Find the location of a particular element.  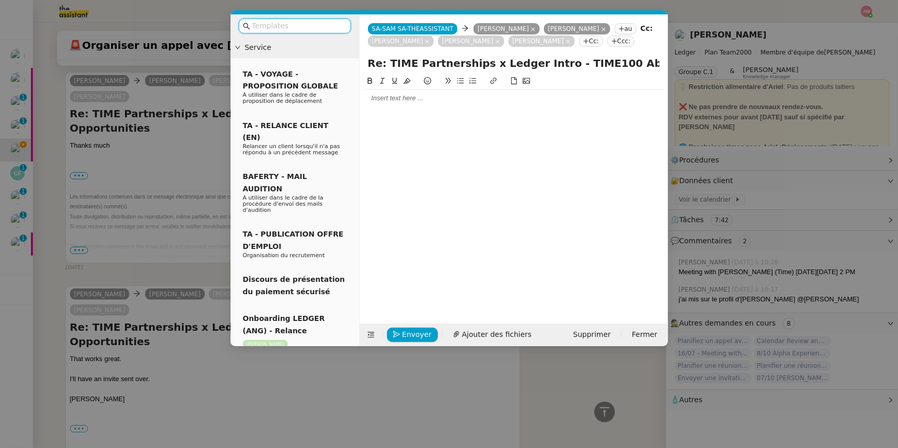

input: Templates is located at coordinates (298, 26).